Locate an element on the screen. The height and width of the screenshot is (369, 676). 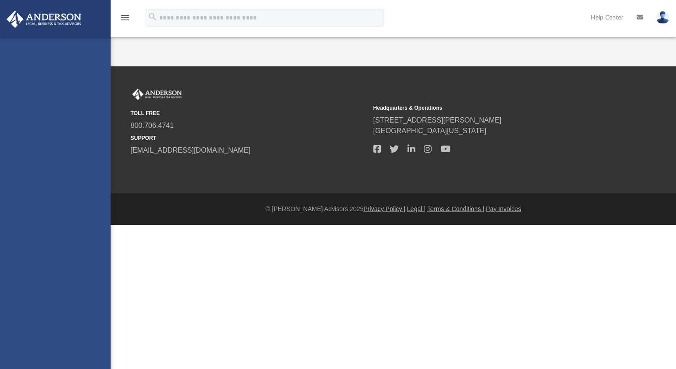
img: User Pic is located at coordinates (663, 17).